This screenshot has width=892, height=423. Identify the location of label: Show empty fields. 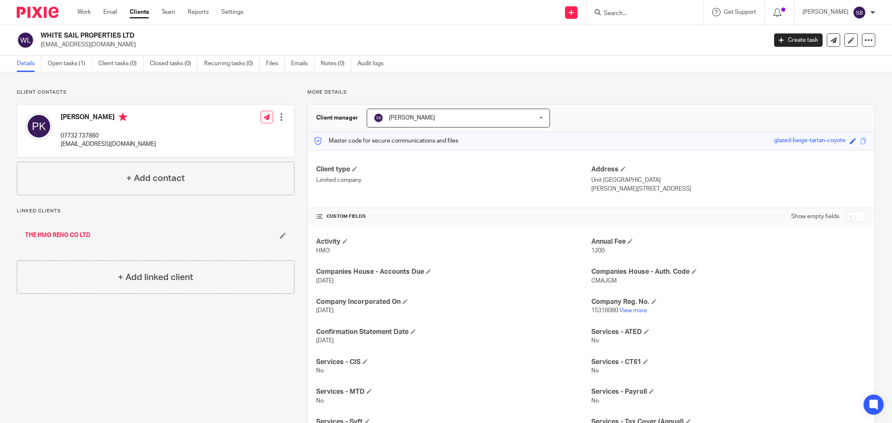
(815, 217).